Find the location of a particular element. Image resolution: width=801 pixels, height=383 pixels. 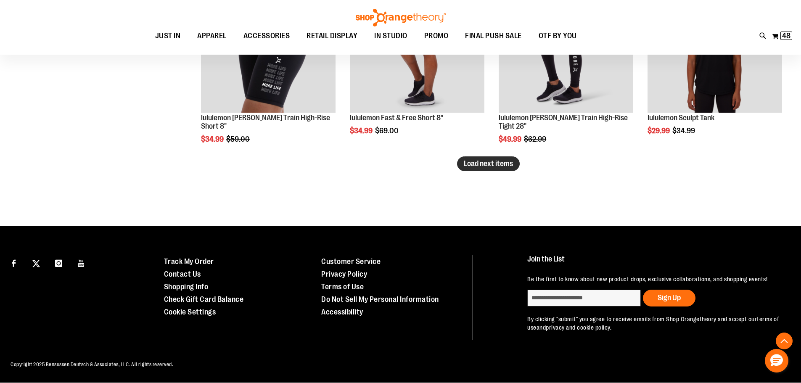

a: Contact Us is located at coordinates (183, 274).